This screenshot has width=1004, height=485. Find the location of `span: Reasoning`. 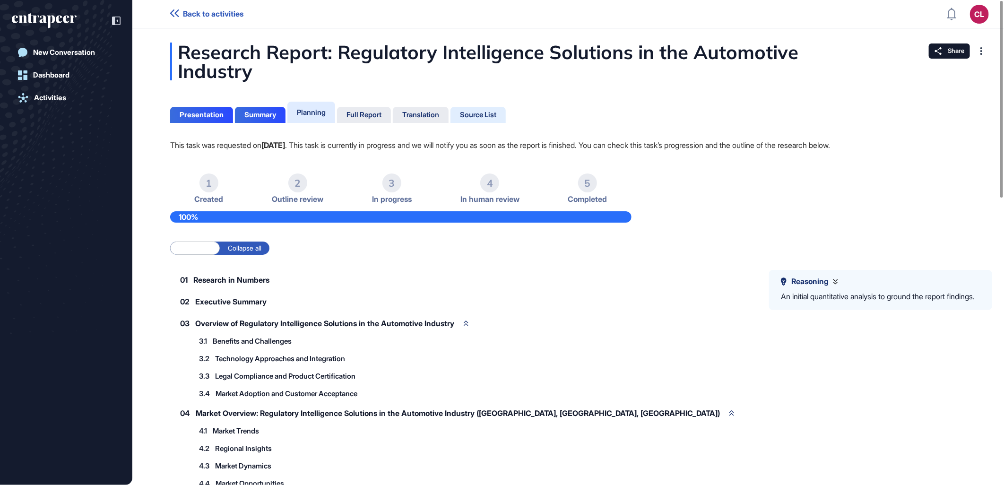

span: Reasoning is located at coordinates (809, 281).